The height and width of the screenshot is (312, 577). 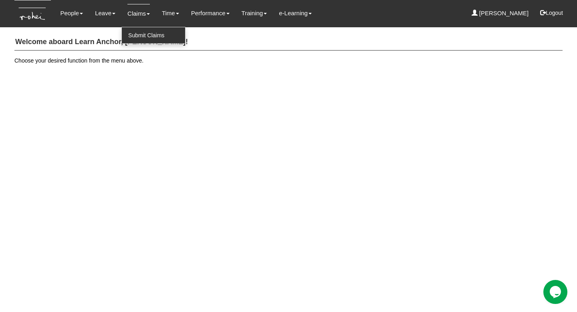 What do you see at coordinates (32, 14) in the screenshot?
I see `img: KTs7HI1dOZG7tu7pUkOpGGQAiEQAiEQAj0IhBB1wtXDg6BEAiBEAiBEAiB4RGIoBtemSRFIRACIRACIRACIdCLQARdL1w5OAR...` at bounding box center [32, 14].